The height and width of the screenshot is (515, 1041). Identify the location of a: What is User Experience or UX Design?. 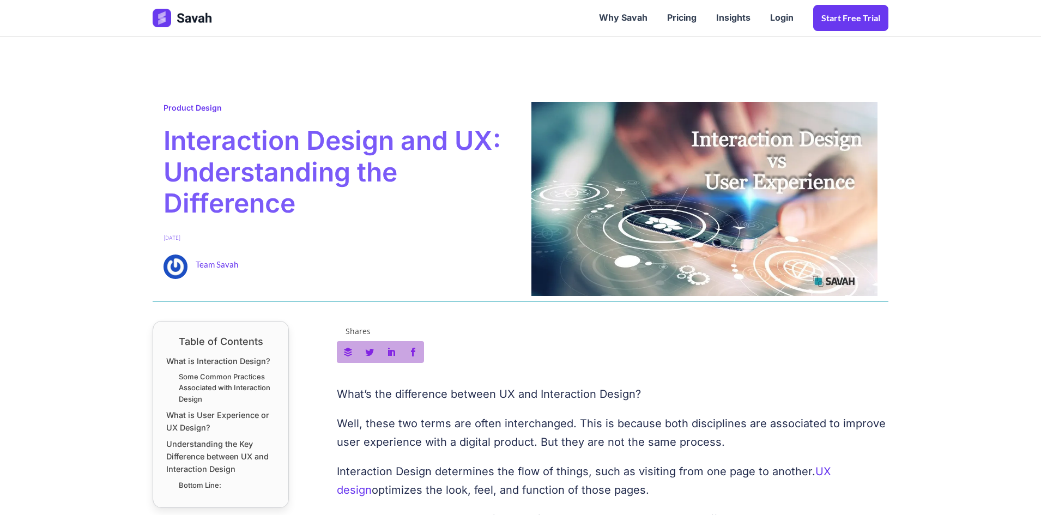
(221, 421).